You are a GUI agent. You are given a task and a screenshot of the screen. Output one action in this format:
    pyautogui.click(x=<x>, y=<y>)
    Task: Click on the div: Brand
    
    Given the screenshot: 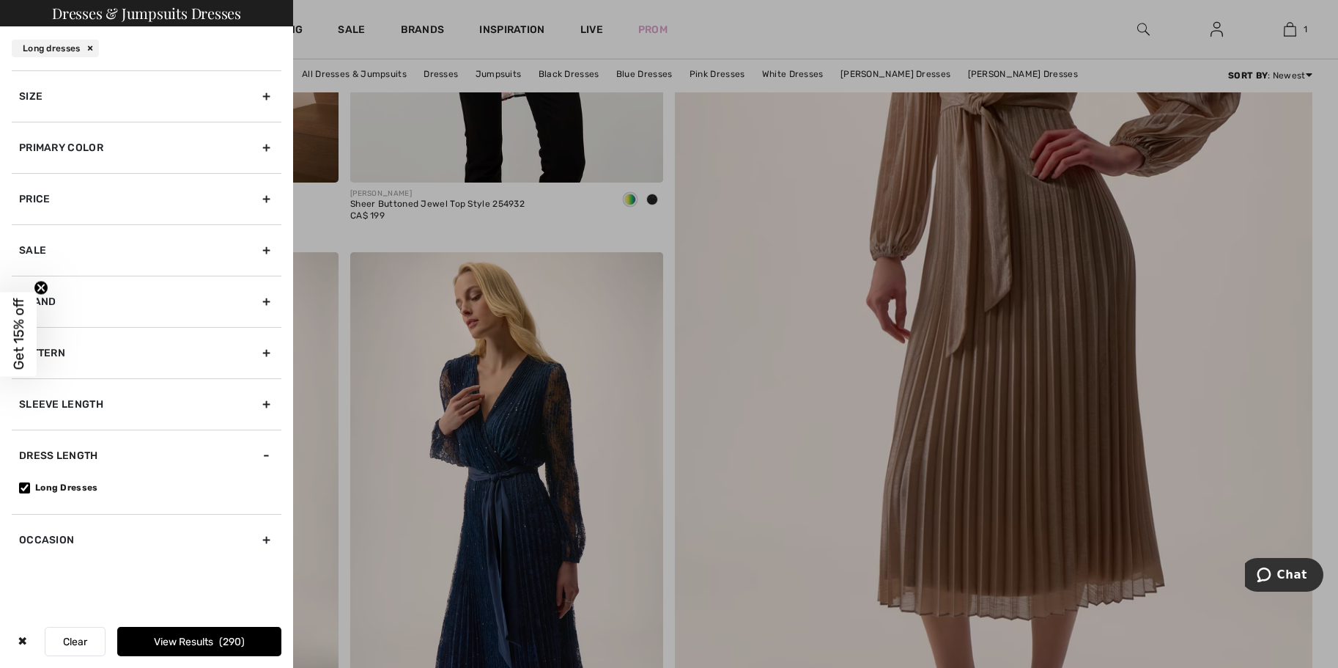 What is the action you would take?
    pyautogui.click(x=147, y=301)
    